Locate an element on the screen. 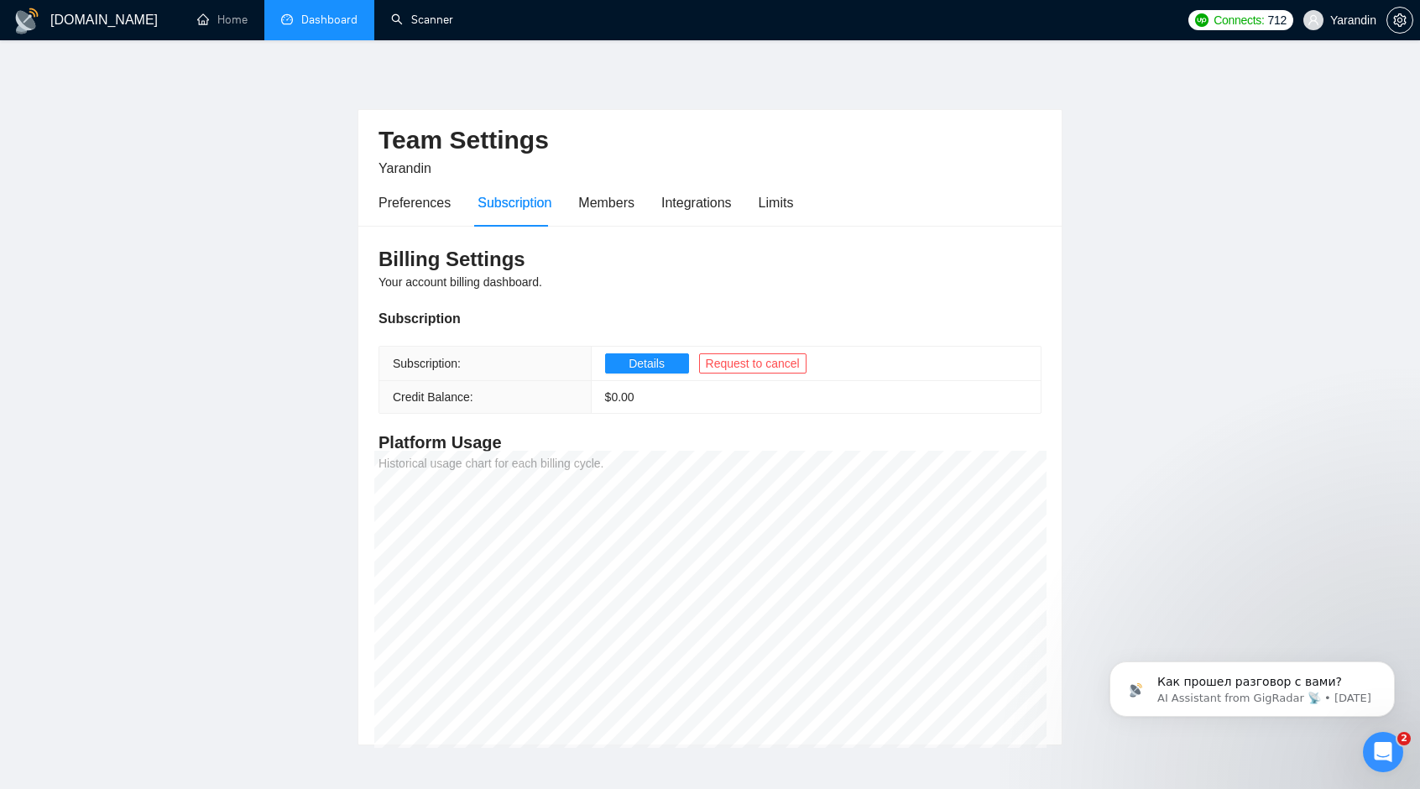  div: Integrations is located at coordinates (696, 202).